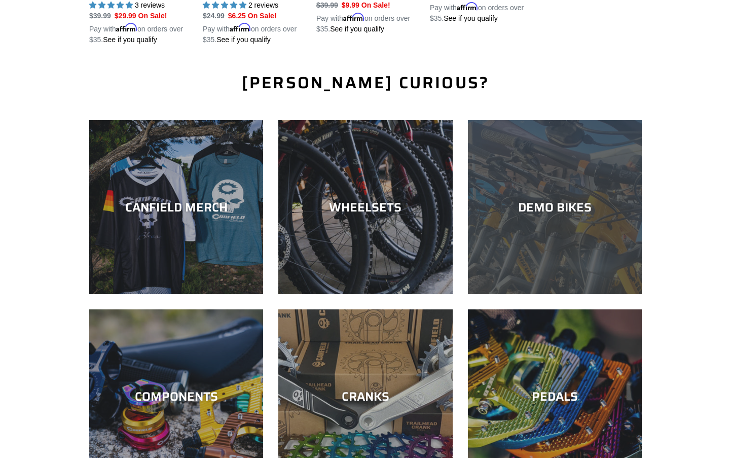  I want to click on div: DEMO BIKES, so click(554, 207).